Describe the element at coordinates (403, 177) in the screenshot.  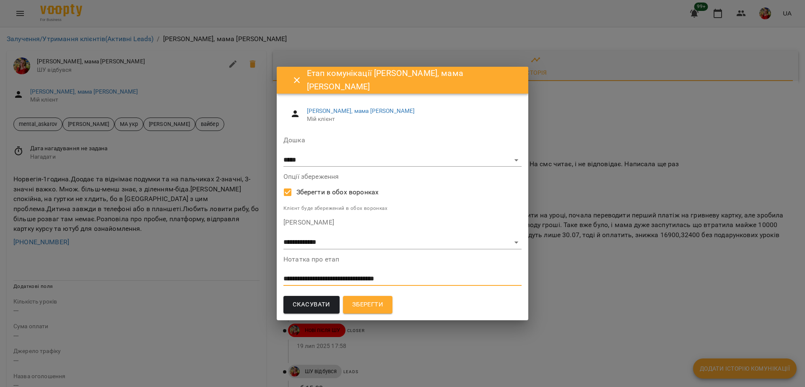
I see `label: Опції збереження` at that location.